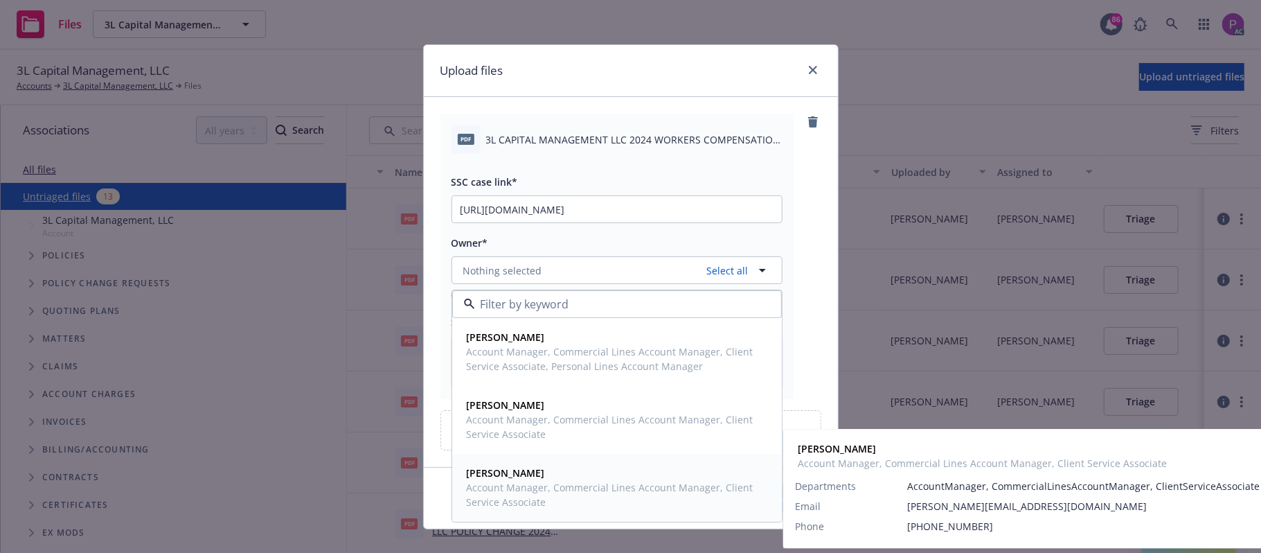 This screenshot has width=1261, height=553. What do you see at coordinates (1084, 485) in the screenshot?
I see `span: AccountManager, CommercialLinesAccountManager, ClientServiceAssociate` at bounding box center [1084, 485].